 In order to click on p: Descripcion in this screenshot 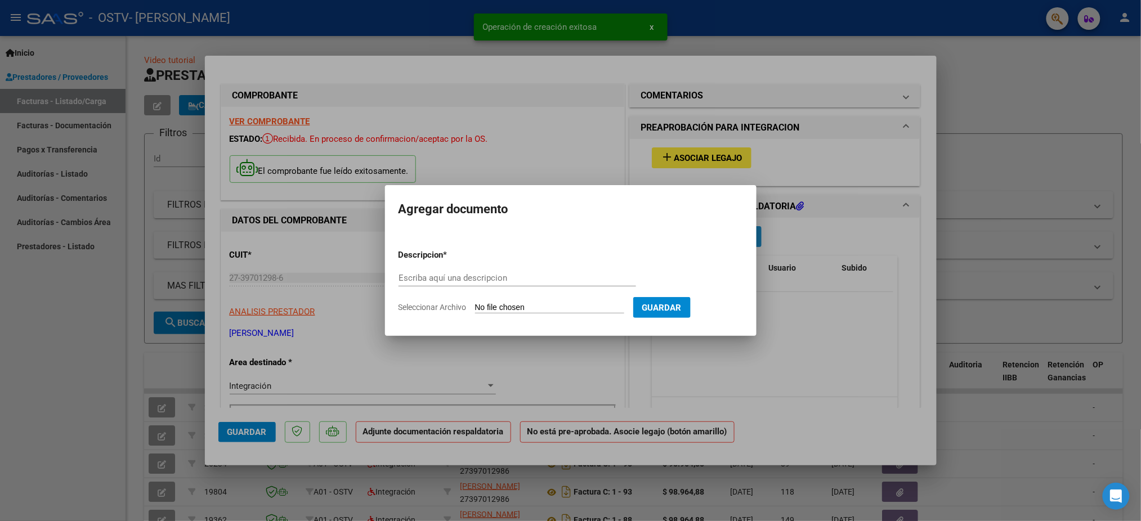, I will do `click(450, 255)`.